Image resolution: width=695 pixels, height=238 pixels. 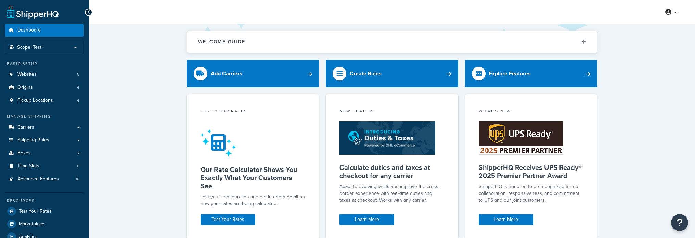 I want to click on li: Test Your Rates, so click(x=45, y=211).